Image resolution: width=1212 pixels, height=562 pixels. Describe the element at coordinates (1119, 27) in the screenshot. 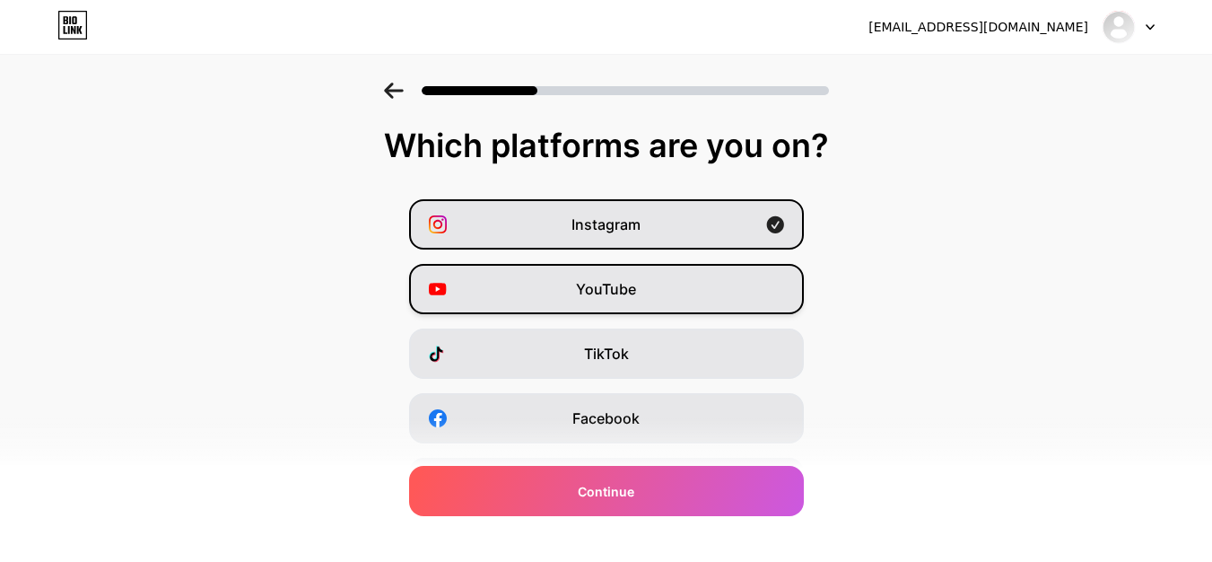

I see `img: Conference Inc` at that location.